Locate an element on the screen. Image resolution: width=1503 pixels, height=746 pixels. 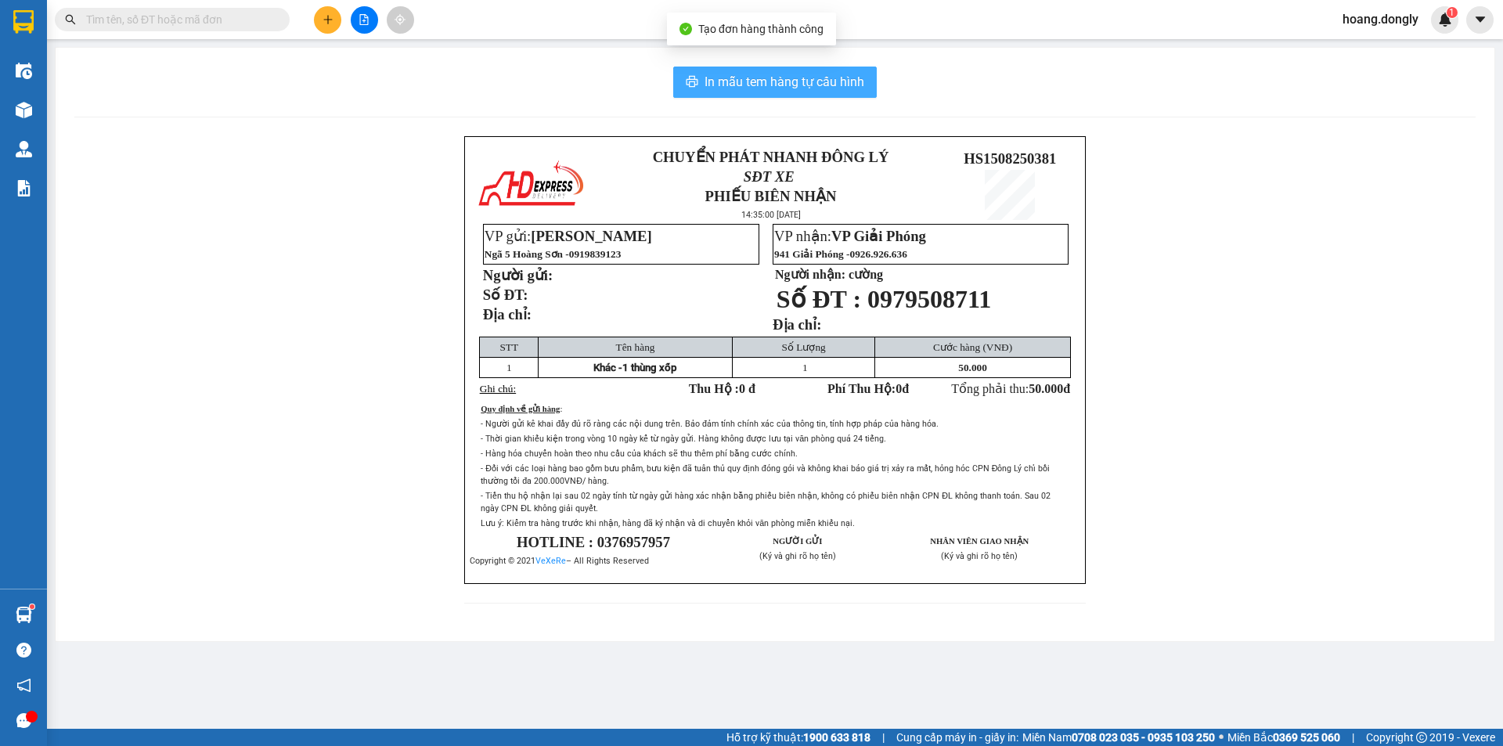
span: search is located at coordinates (70, 20).